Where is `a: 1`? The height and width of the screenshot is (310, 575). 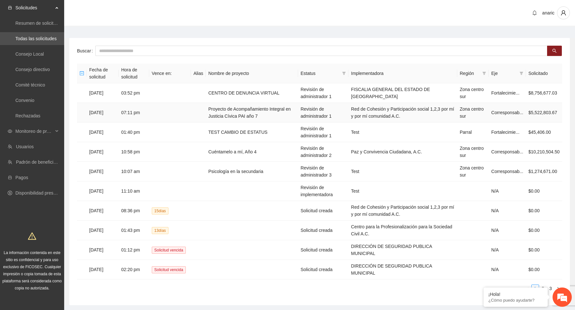 a: 1 is located at coordinates (536, 288).